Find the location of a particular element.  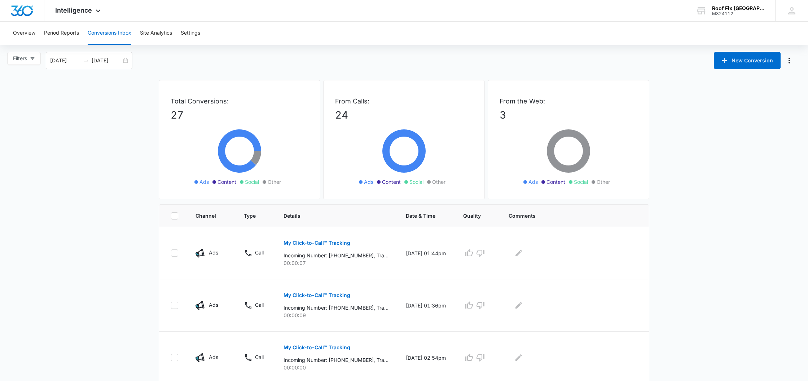

button: Settings is located at coordinates (191, 33).